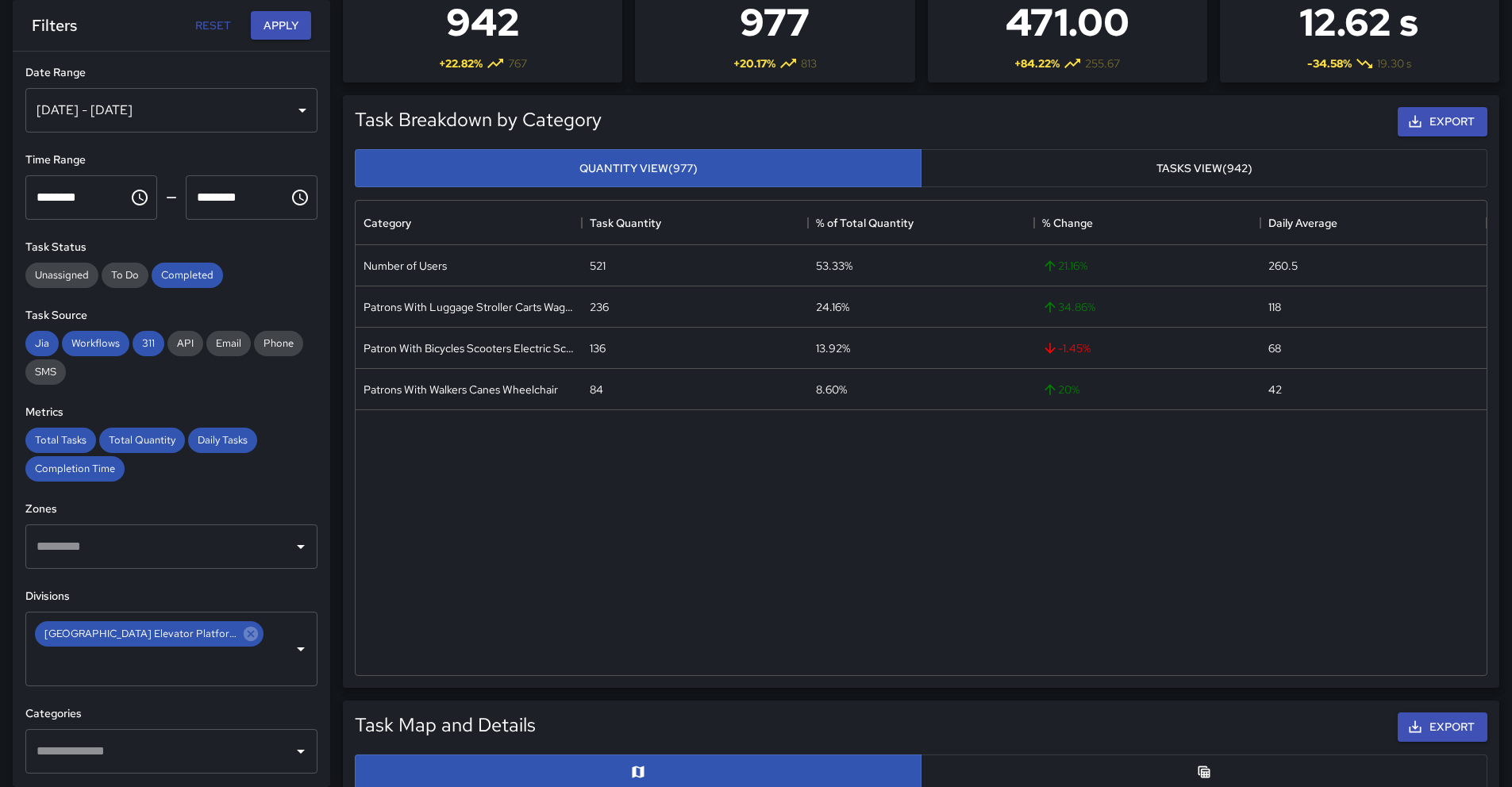 The width and height of the screenshot is (1512, 787). What do you see at coordinates (1060, 390) in the screenshot?
I see `span: 20 %` at bounding box center [1060, 390].